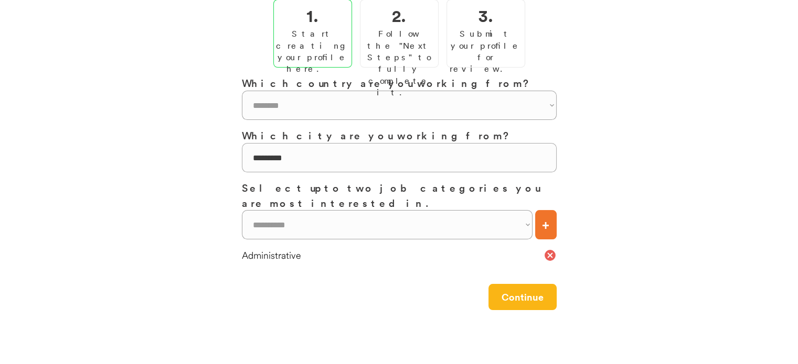 This screenshot has width=798, height=364. I want to click on button: cancel, so click(550, 255).